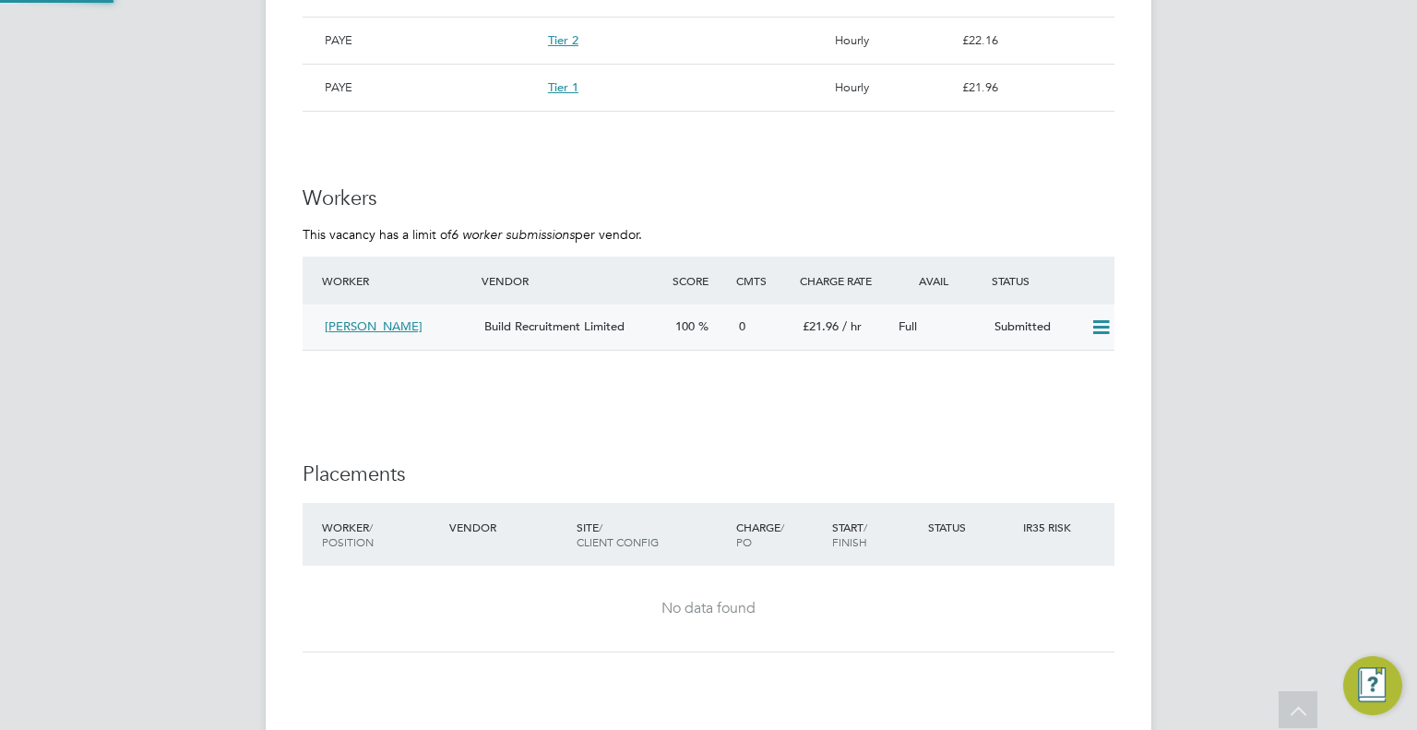  What do you see at coordinates (513, 234) in the screenshot?
I see `em: 6 worker submissions` at bounding box center [513, 234].